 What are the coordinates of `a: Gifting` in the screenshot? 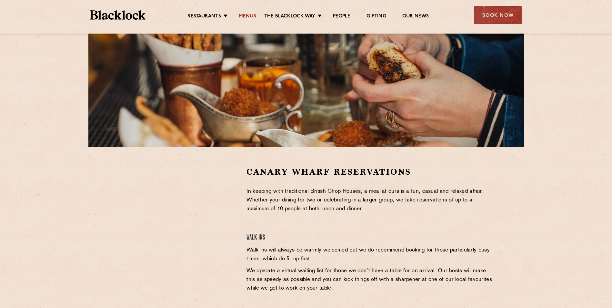 It's located at (376, 17).